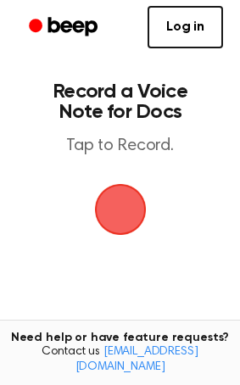  I want to click on button: Beep Logo, so click(120, 210).